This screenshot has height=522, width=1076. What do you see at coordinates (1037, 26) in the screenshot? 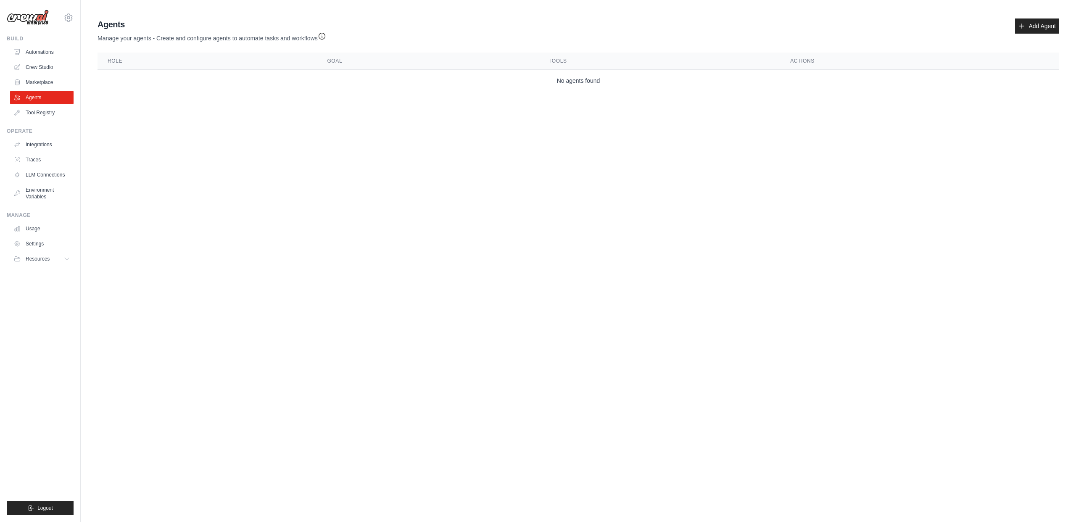
I see `a: Add Agent` at bounding box center [1037, 26].